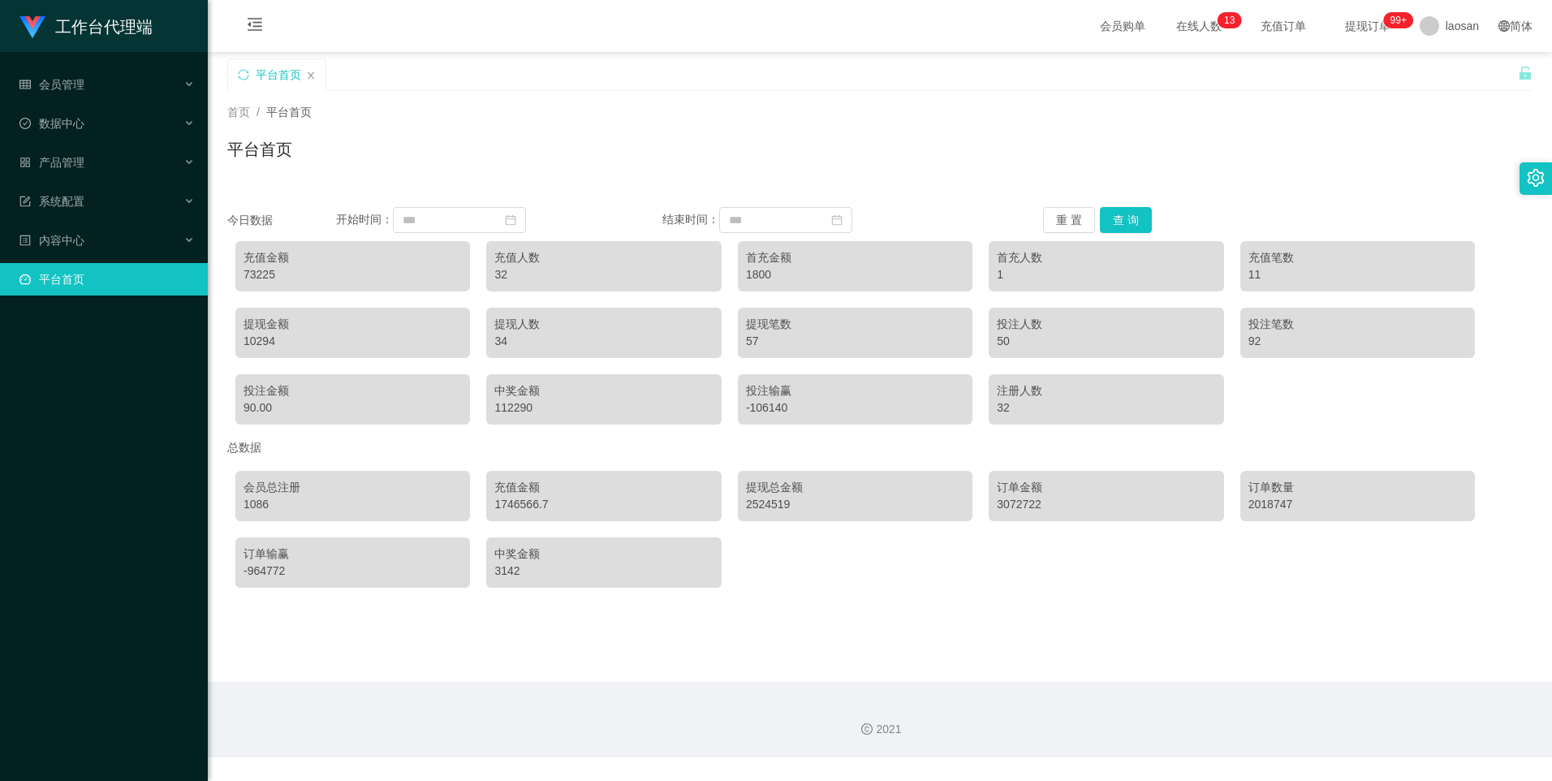  What do you see at coordinates (880, 729) in the screenshot?
I see `div: 2021` at bounding box center [880, 729].